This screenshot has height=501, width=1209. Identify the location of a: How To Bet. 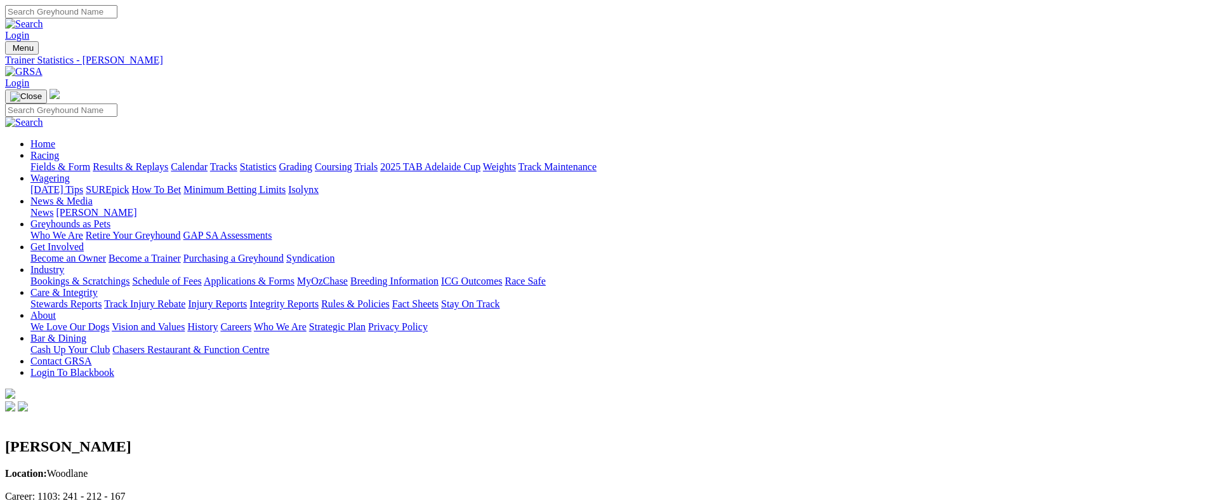
(157, 189).